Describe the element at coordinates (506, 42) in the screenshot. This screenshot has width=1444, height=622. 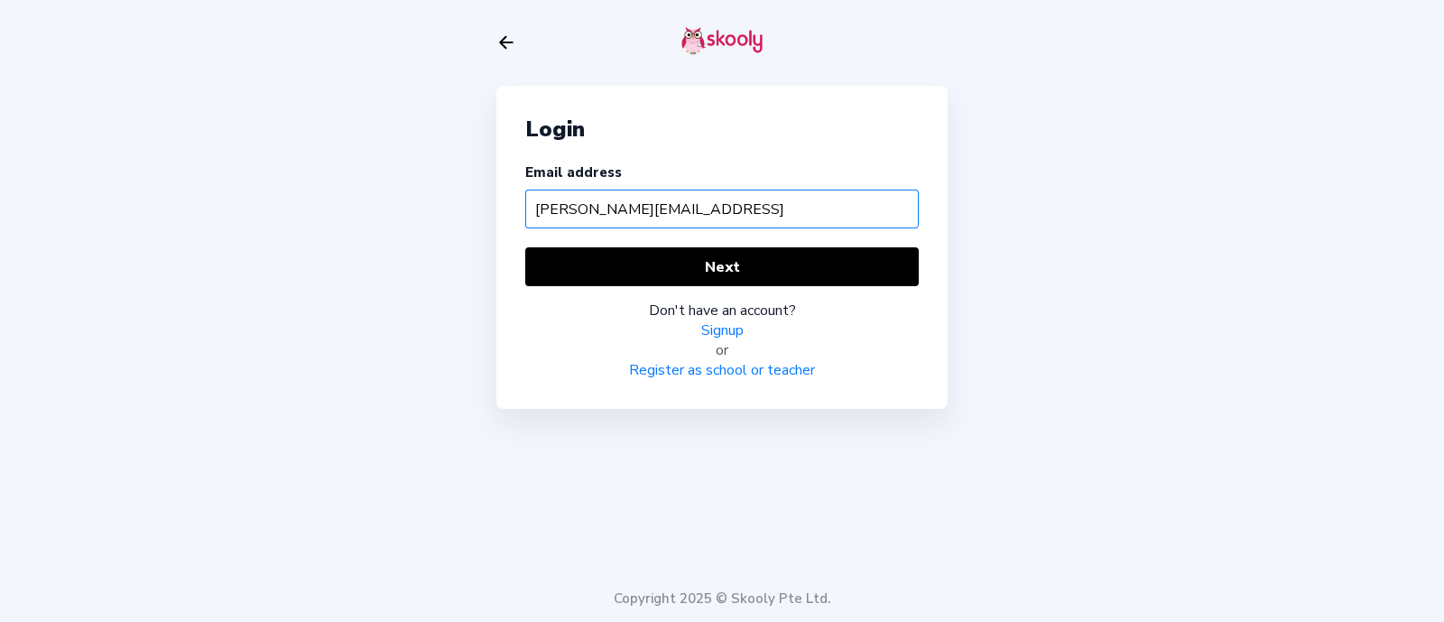
I see `ion-icon: arrow back outline` at that location.